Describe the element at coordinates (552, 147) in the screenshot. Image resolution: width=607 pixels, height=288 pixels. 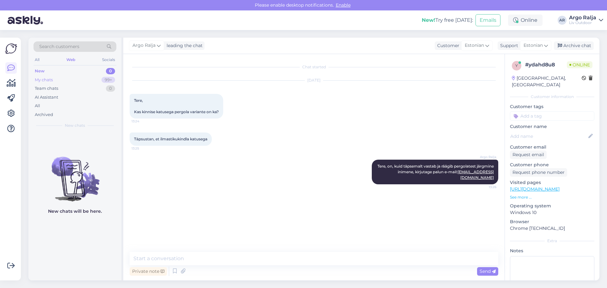
I see `p: Customer email` at that location.